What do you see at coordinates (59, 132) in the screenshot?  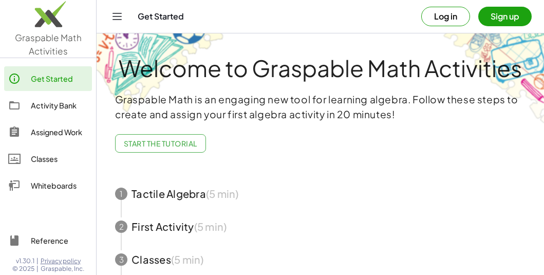 I see `div: Assigned Work` at bounding box center [59, 132].